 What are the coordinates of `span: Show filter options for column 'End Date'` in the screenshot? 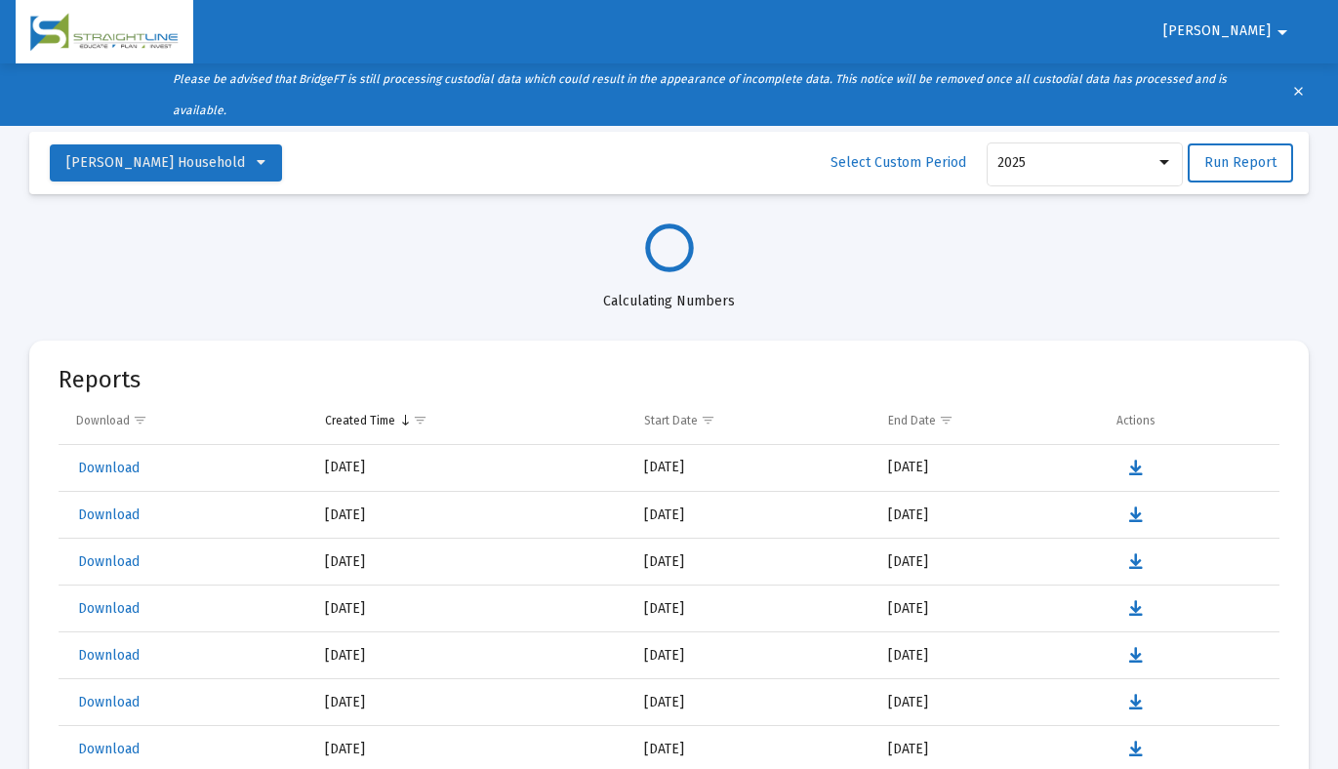 It's located at (946, 420).